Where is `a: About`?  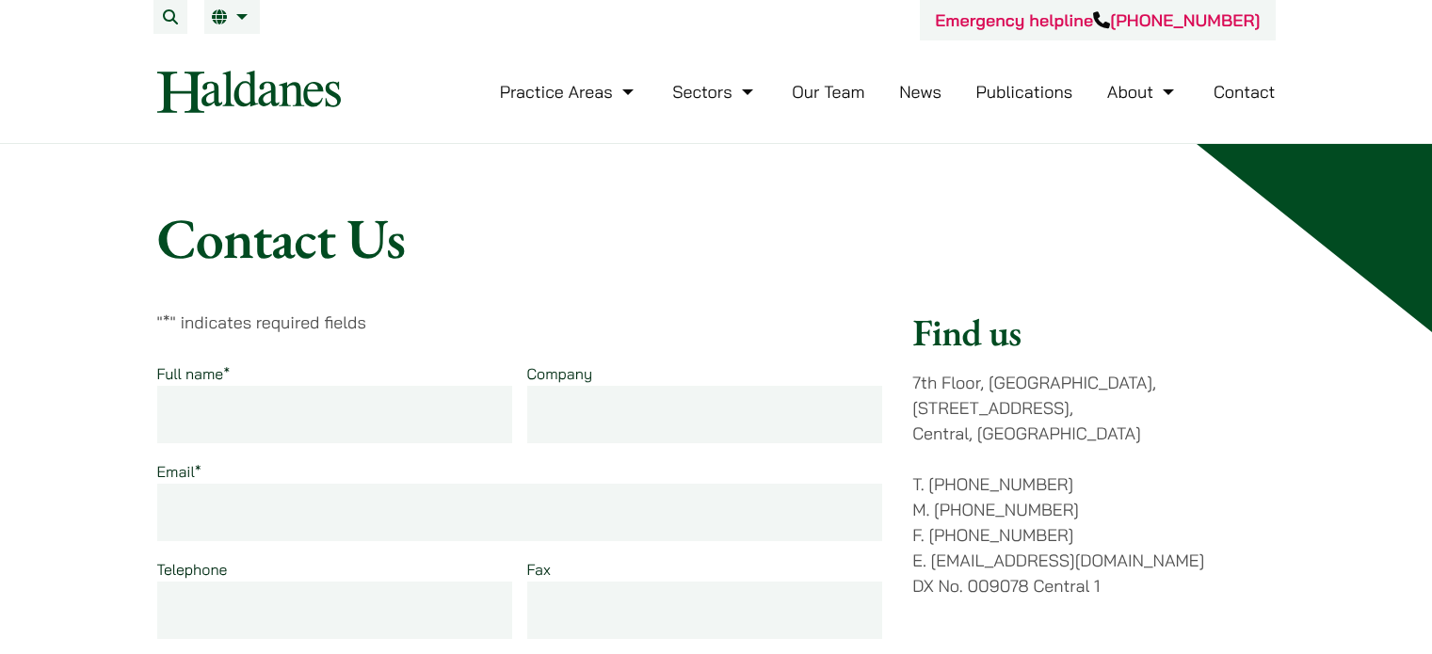 a: About is located at coordinates (1143, 91).